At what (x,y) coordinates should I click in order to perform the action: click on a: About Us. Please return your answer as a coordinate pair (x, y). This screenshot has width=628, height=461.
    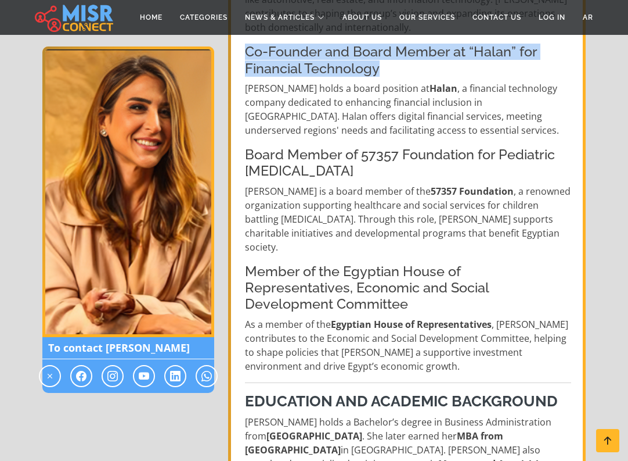
    Looking at the image, I should click on (362, 17).